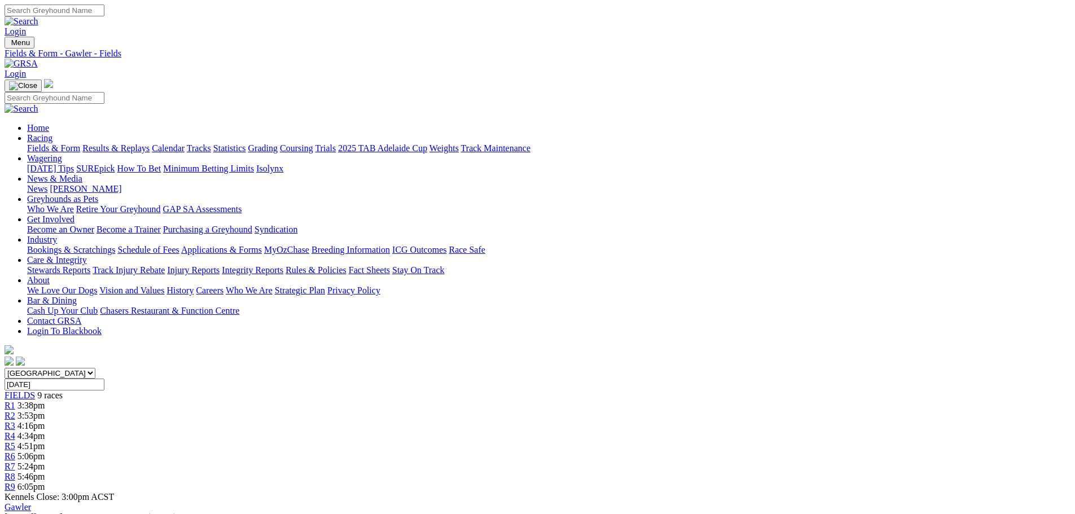  Describe the element at coordinates (10, 426) in the screenshot. I see `span: R3` at that location.